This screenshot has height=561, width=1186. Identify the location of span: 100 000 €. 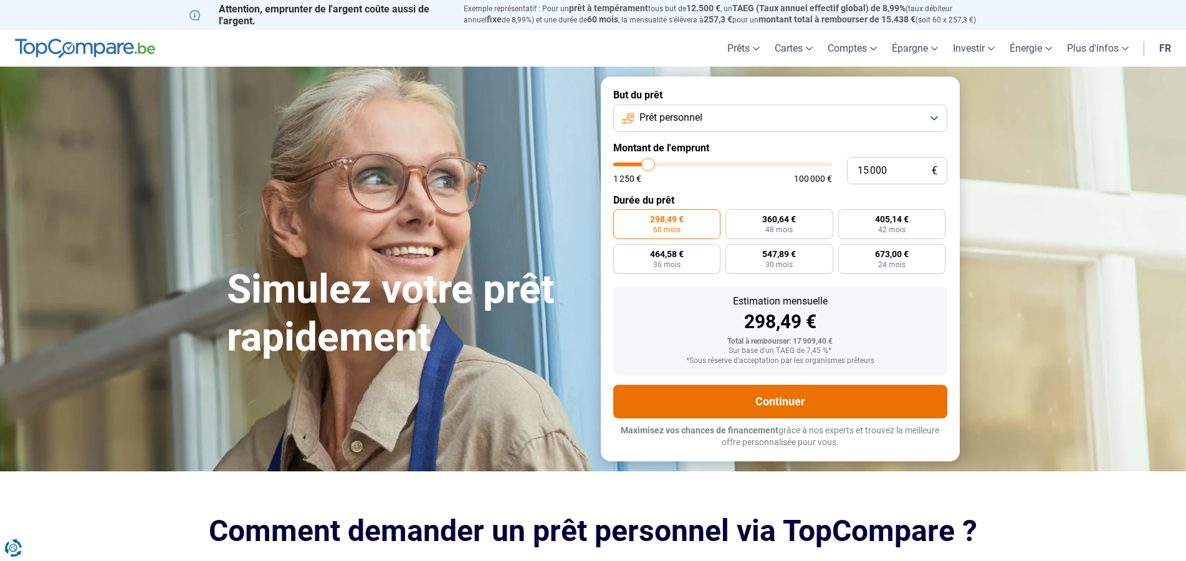
(813, 179).